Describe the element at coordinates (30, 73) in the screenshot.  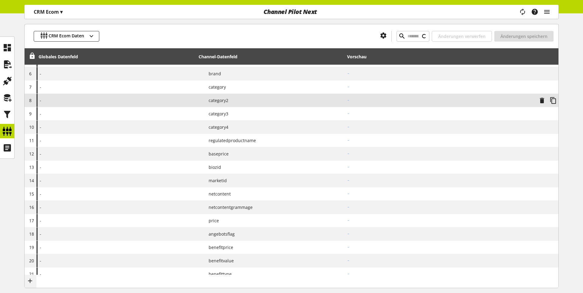
I see `span: 6` at that location.